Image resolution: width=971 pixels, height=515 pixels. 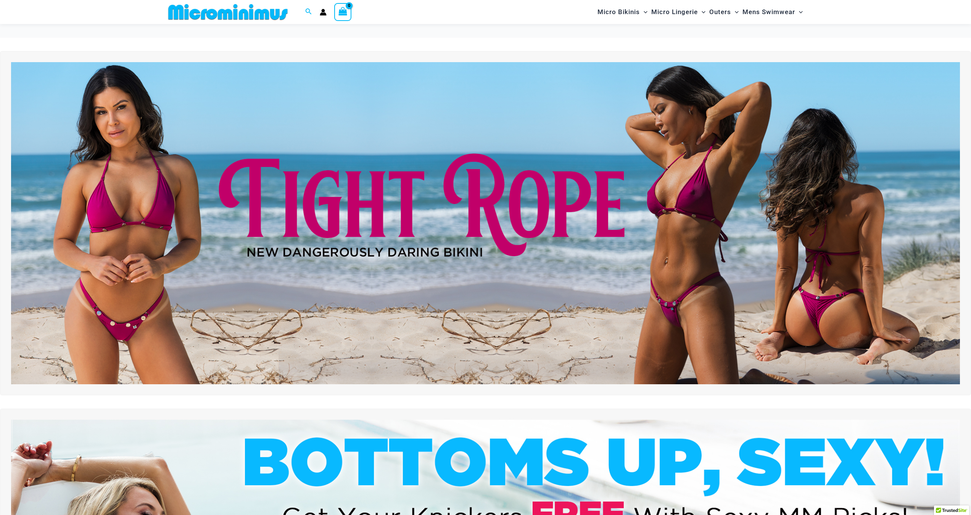 I want to click on a: Micro LingerieMenu ToggleMenu Toggle, so click(x=678, y=12).